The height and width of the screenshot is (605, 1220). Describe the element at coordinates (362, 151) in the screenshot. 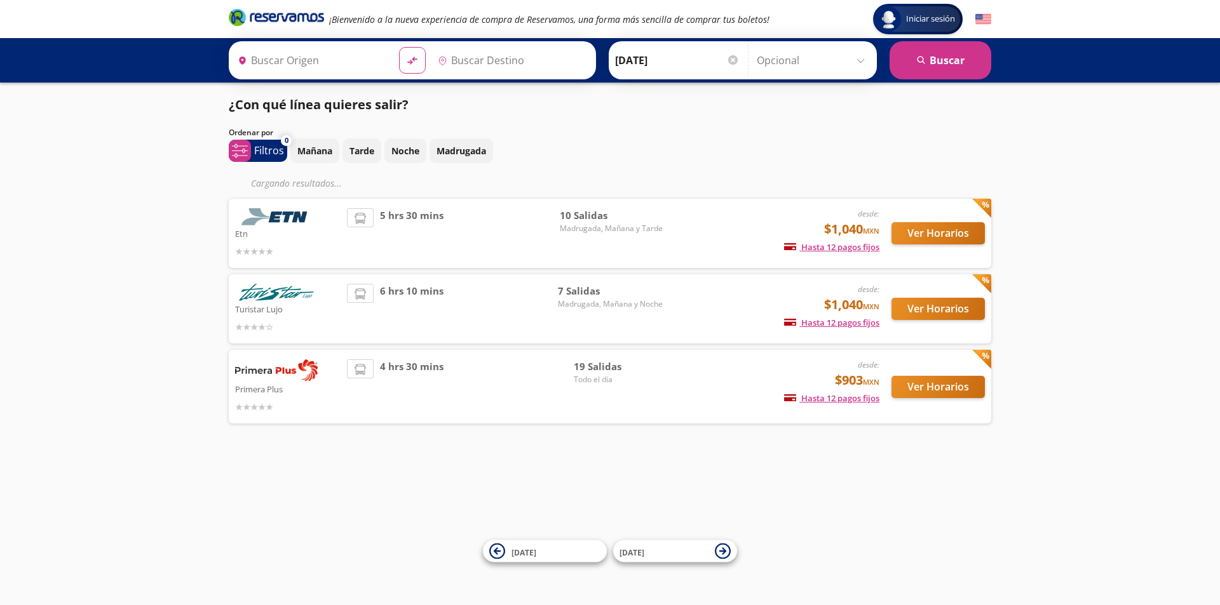

I see `p: Tarde` at that location.